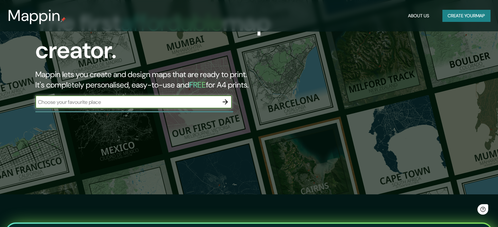 The width and height of the screenshot is (498, 227). I want to click on h1: The first map creator., so click(160, 39).